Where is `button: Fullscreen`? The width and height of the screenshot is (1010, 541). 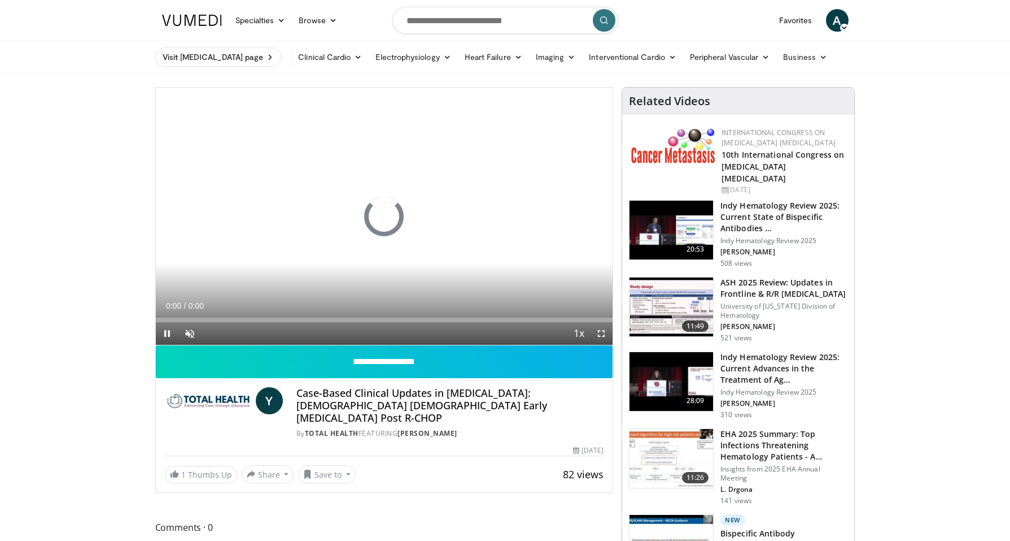
button: Fullscreen is located at coordinates (602, 333).